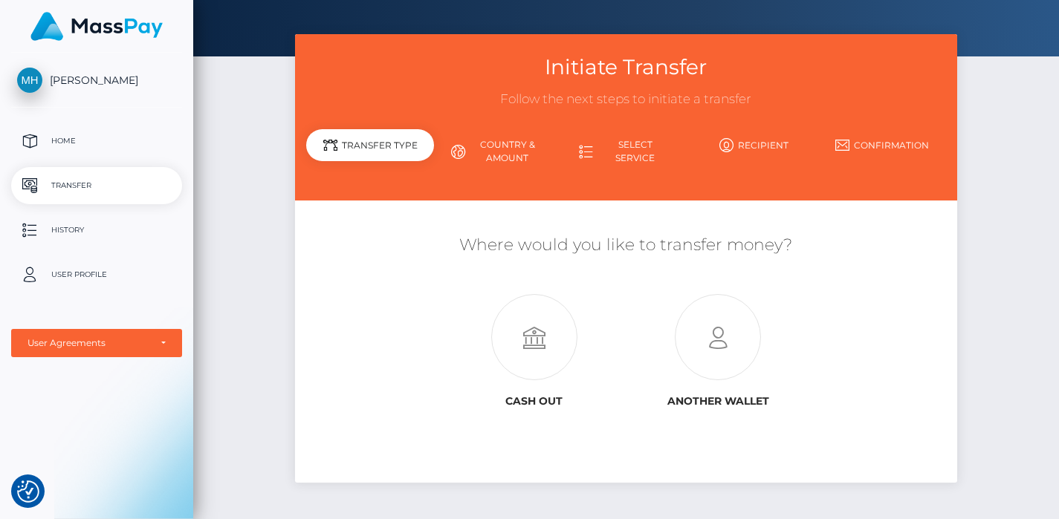  I want to click on a: Confirmation, so click(882, 145).